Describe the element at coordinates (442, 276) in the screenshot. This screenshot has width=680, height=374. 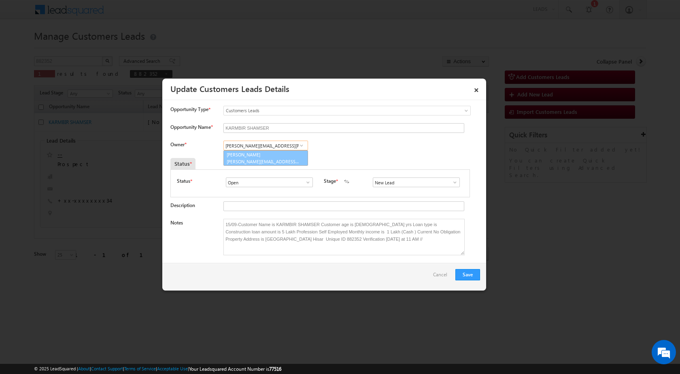
I see `a: Cancel` at that location.